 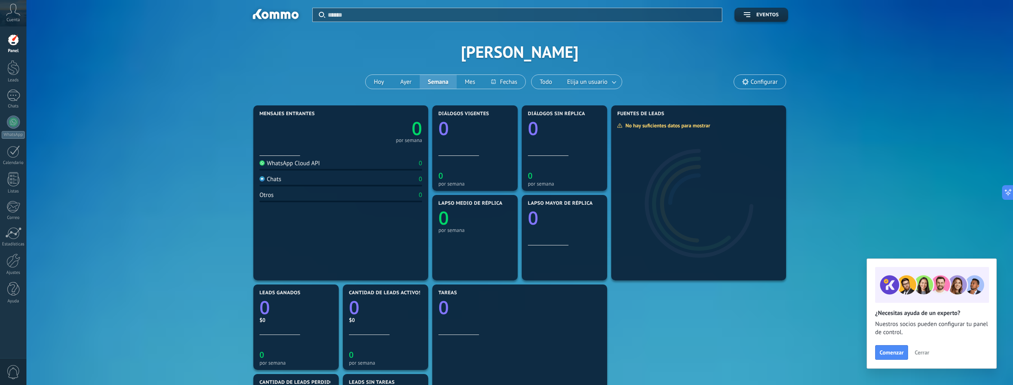 What do you see at coordinates (13, 20) in the screenshot?
I see `span: Cuenta` at bounding box center [13, 20].